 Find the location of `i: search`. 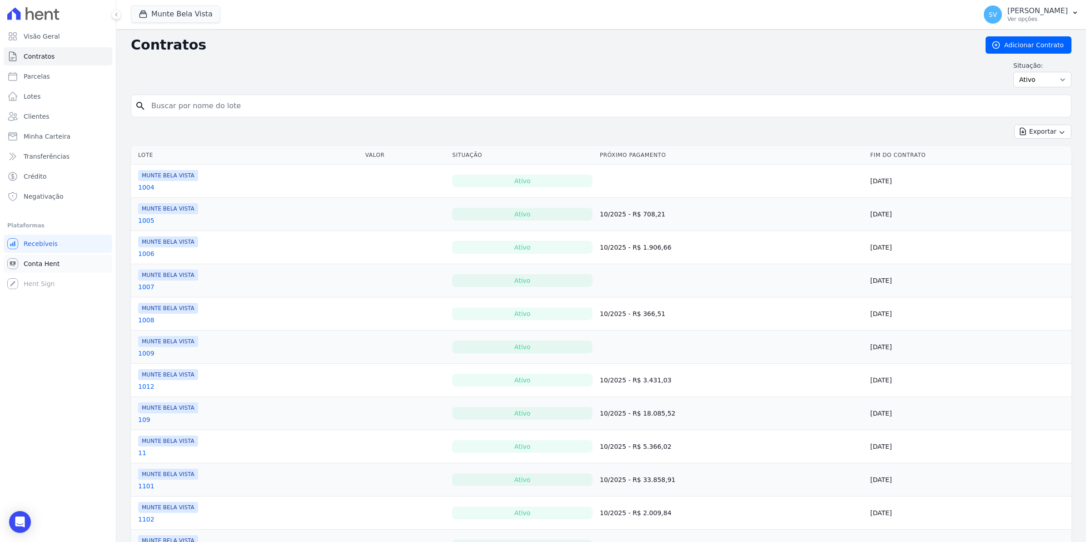

i: search is located at coordinates (140, 106).